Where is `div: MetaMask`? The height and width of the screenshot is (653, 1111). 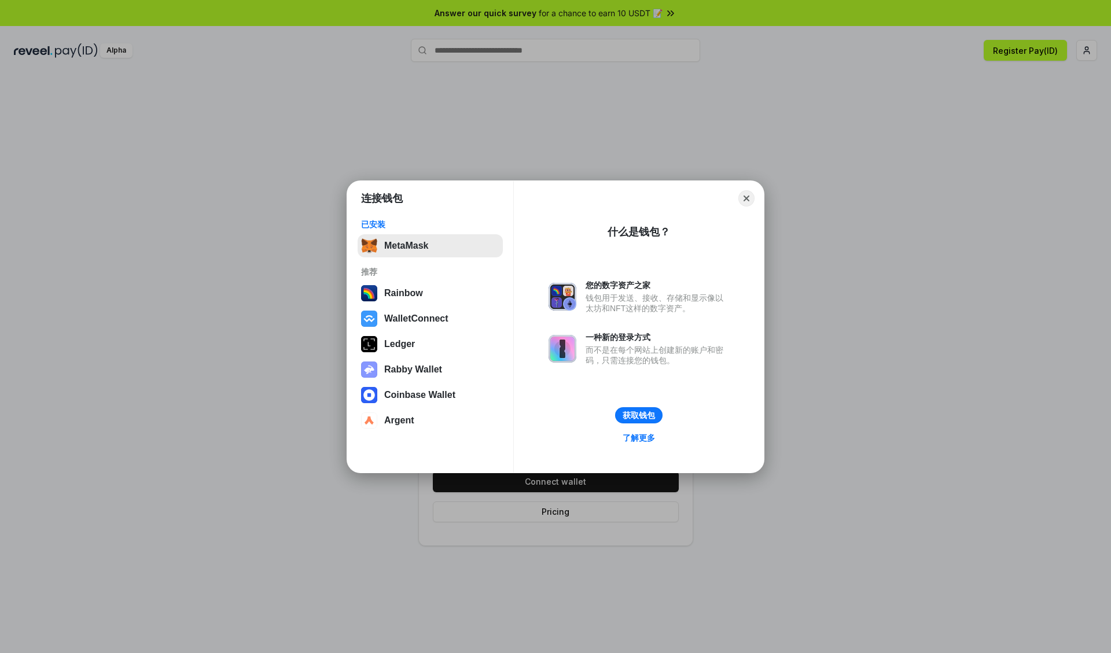
div: MetaMask is located at coordinates (406, 246).